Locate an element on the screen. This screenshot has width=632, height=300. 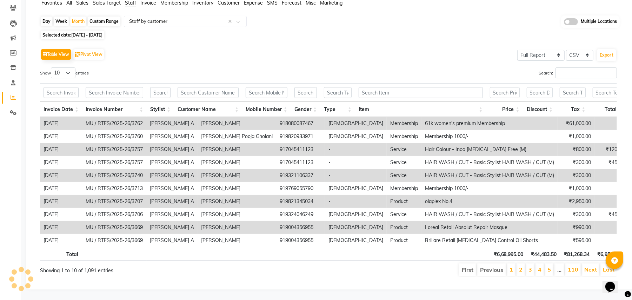
input: Search Tax is located at coordinates (573, 92).